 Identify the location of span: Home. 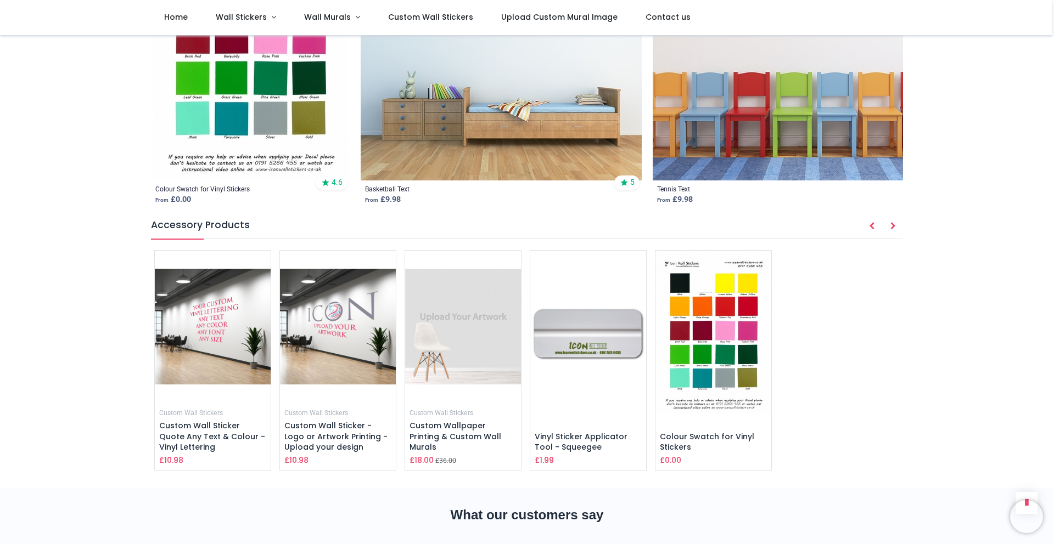
(176, 17).